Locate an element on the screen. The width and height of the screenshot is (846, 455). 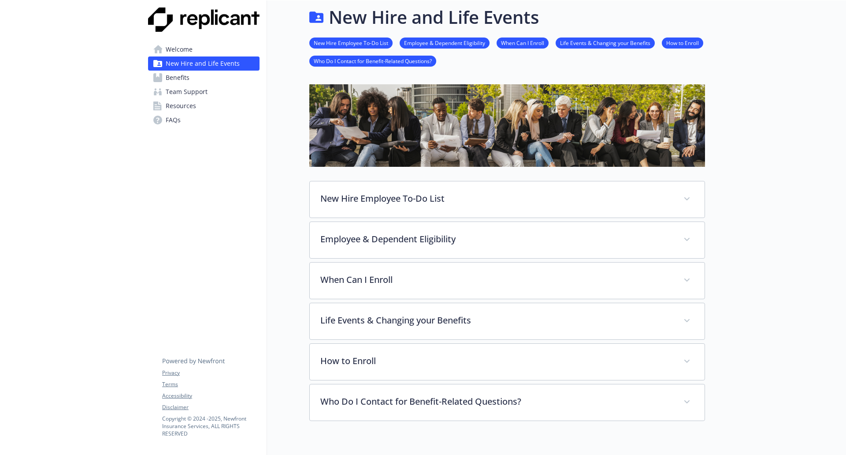
div: When Can I Enroll is located at coordinates (507, 280).